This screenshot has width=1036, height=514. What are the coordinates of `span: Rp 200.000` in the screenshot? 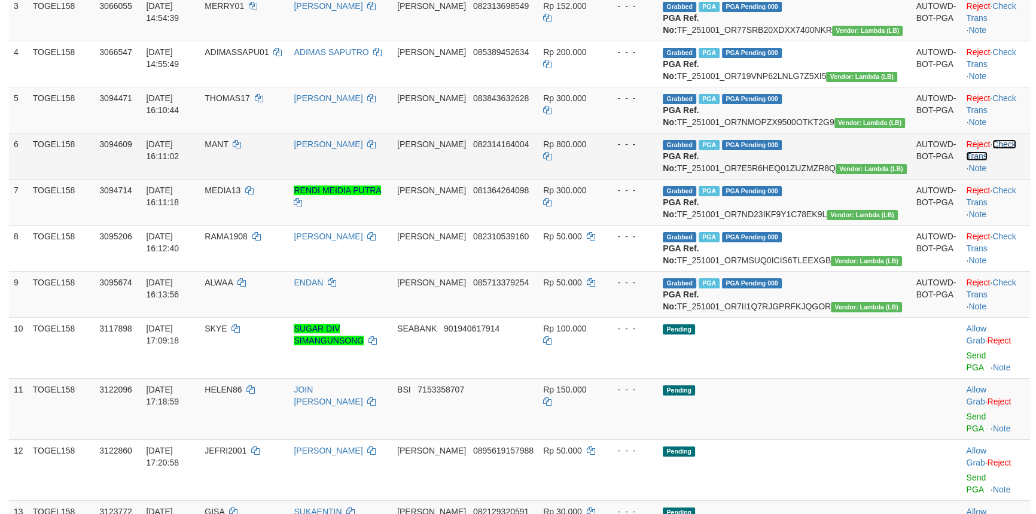 It's located at (565, 52).